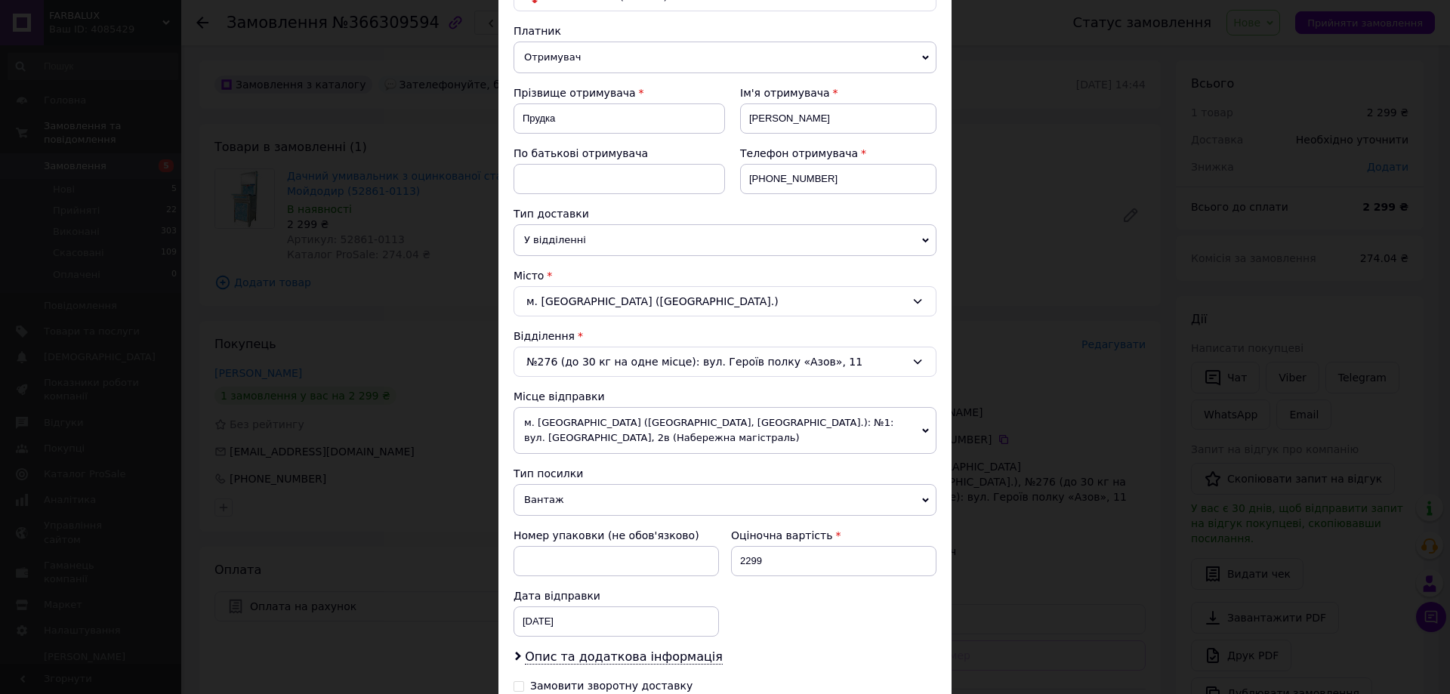 Image resolution: width=1450 pixels, height=694 pixels. Describe the element at coordinates (725, 57) in the screenshot. I see `span: Отримувач` at that location.